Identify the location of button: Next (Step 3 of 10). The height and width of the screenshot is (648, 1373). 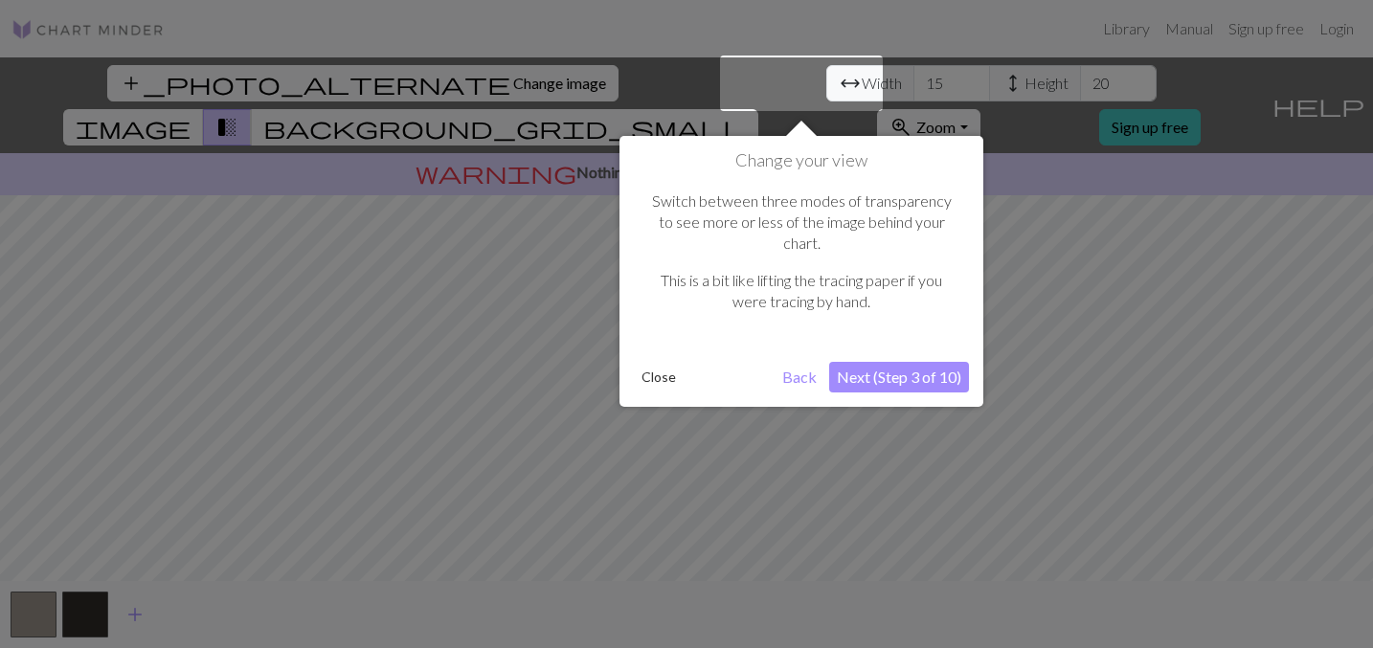
(899, 377).